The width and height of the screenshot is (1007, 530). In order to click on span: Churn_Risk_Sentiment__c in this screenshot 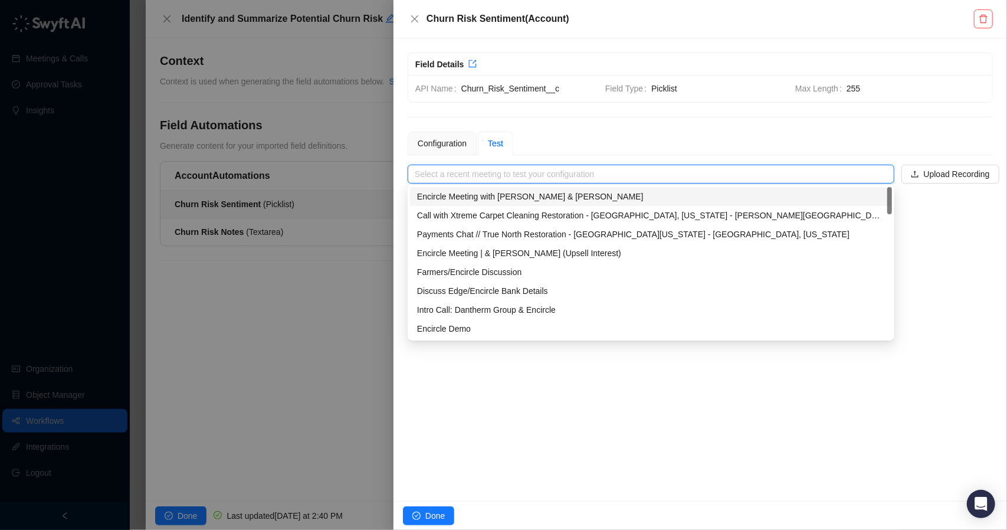, I will do `click(529, 89)`.